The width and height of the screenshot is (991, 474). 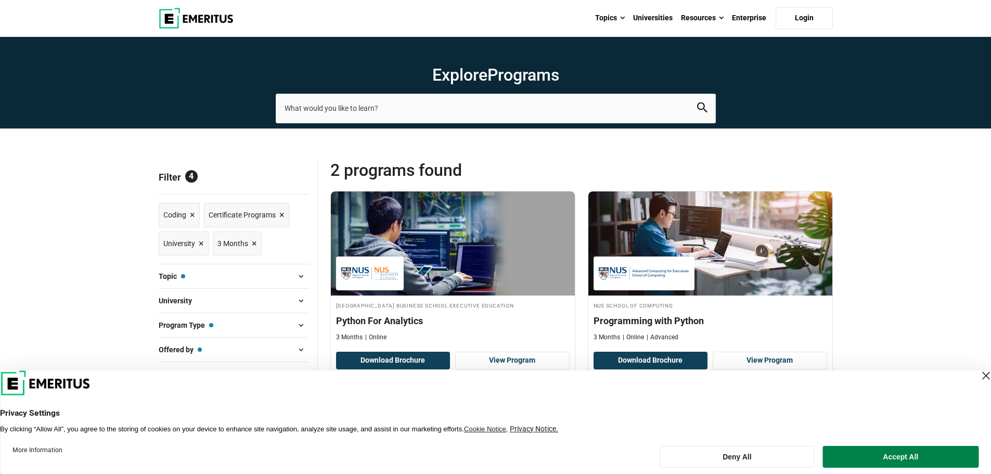 What do you see at coordinates (456, 170) in the screenshot?
I see `span: 2 Programs found` at bounding box center [456, 170].